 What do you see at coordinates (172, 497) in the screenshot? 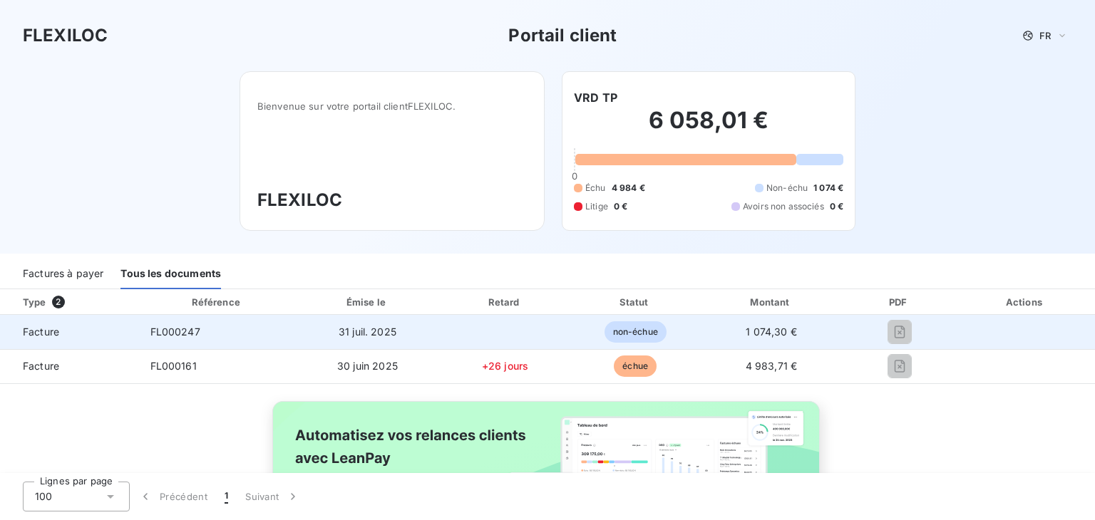
I see `button: Précédent` at bounding box center [172, 497].